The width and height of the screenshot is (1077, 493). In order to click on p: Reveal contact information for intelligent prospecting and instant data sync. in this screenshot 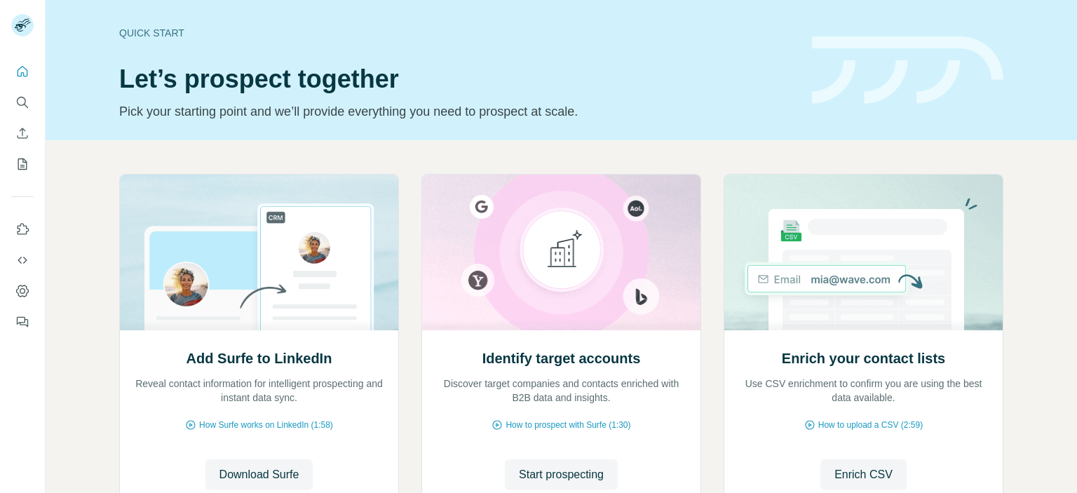, I will do `click(259, 390)`.